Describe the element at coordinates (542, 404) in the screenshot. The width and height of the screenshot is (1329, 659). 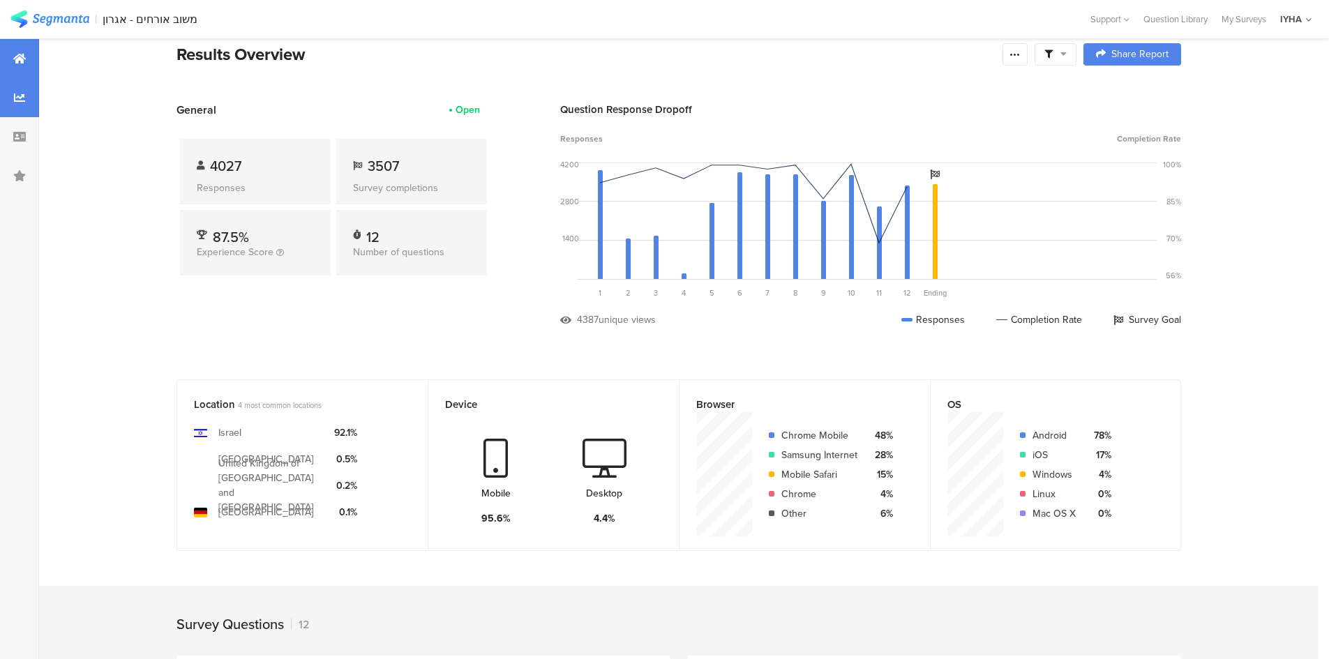
I see `div: Device` at that location.